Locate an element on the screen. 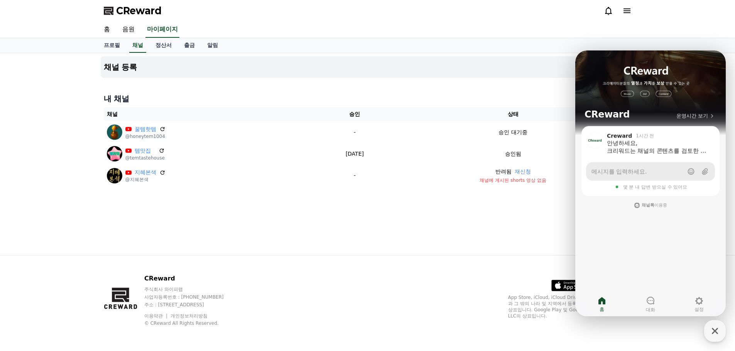 Image resolution: width=735 pixels, height=351 pixels. span: 설정 is located at coordinates (124, 259).